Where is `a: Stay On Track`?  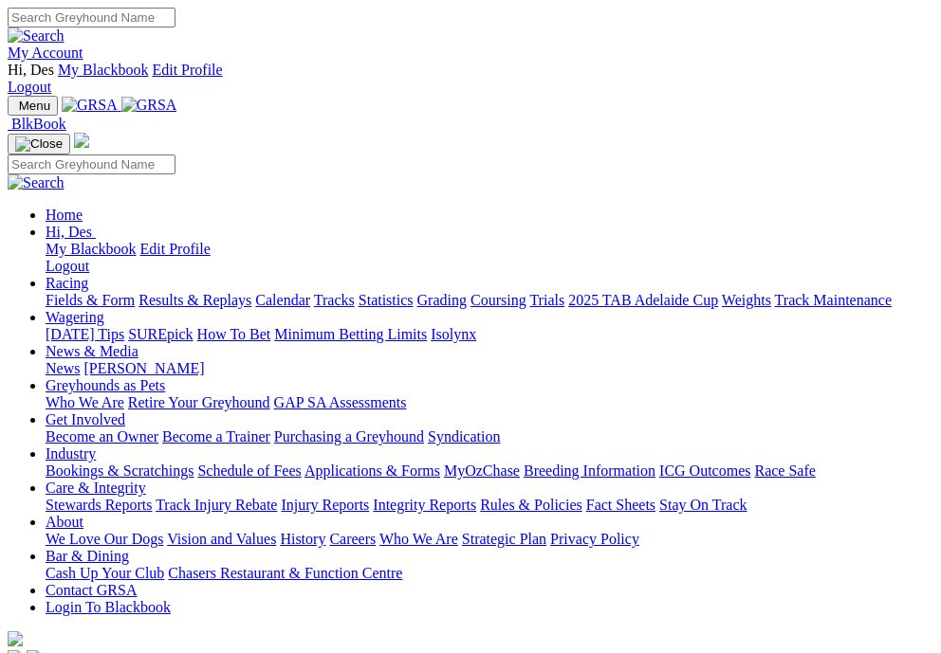 a: Stay On Track is located at coordinates (703, 505).